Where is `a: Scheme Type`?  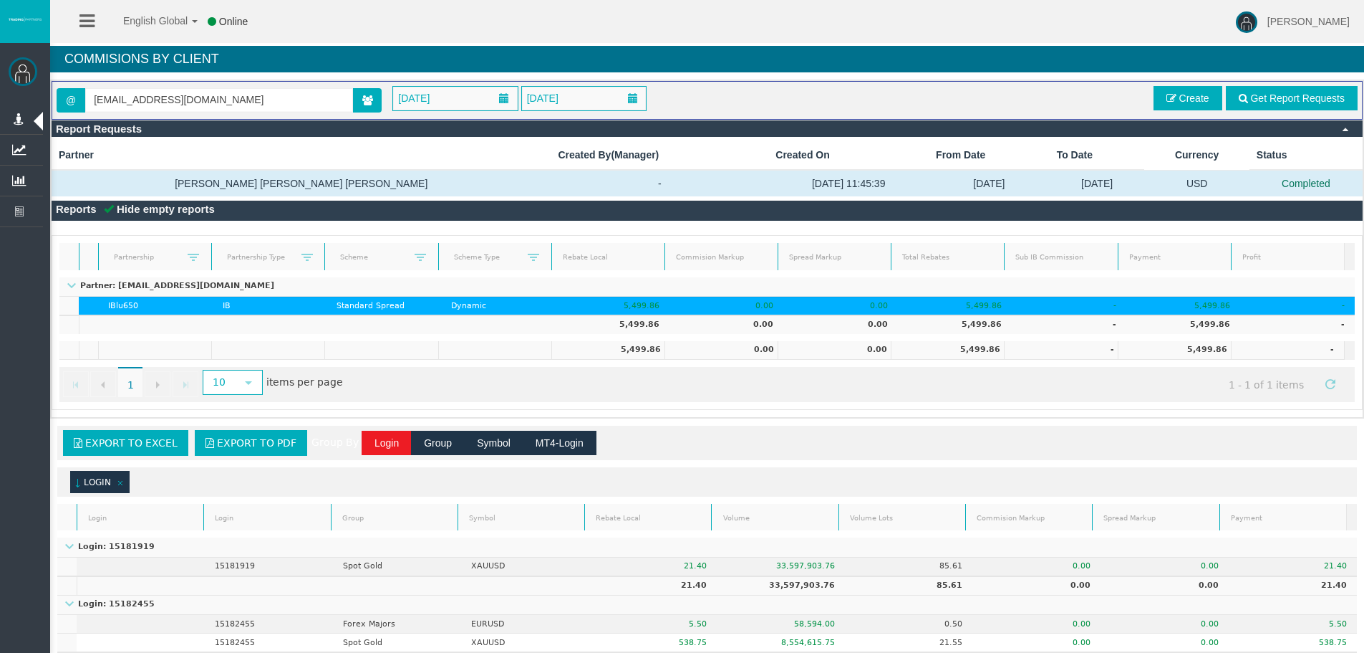 a: Scheme Type is located at coordinates (486, 256).